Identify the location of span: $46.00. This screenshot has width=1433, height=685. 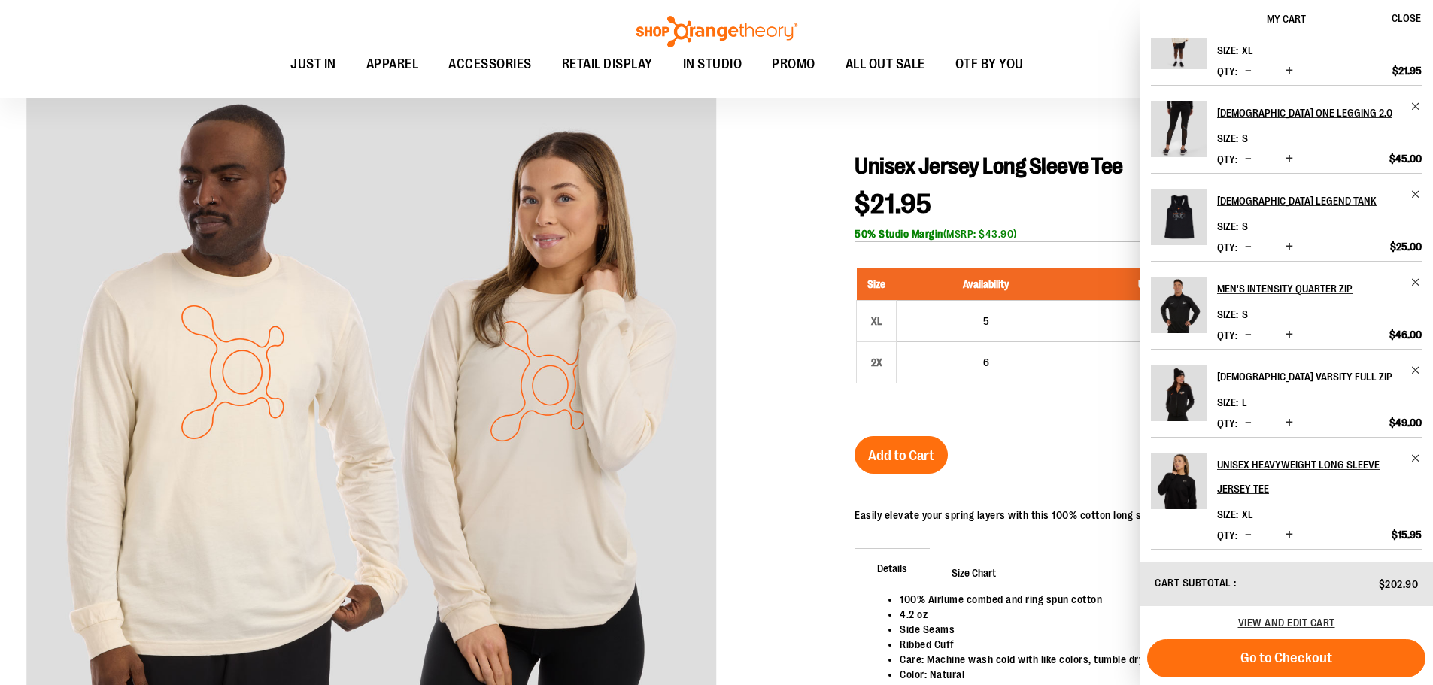
(1405, 335).